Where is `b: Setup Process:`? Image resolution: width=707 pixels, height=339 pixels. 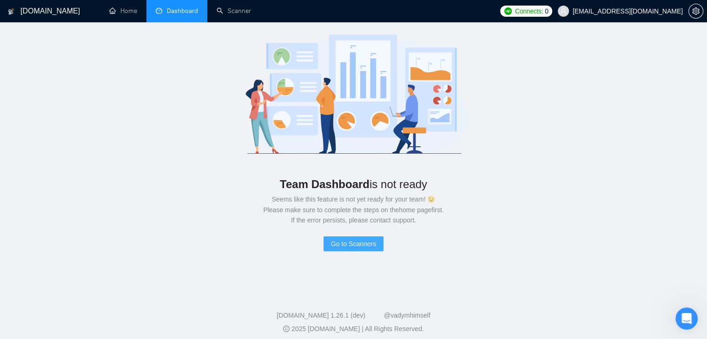
b: Setup Process: is located at coordinates (42, 68).